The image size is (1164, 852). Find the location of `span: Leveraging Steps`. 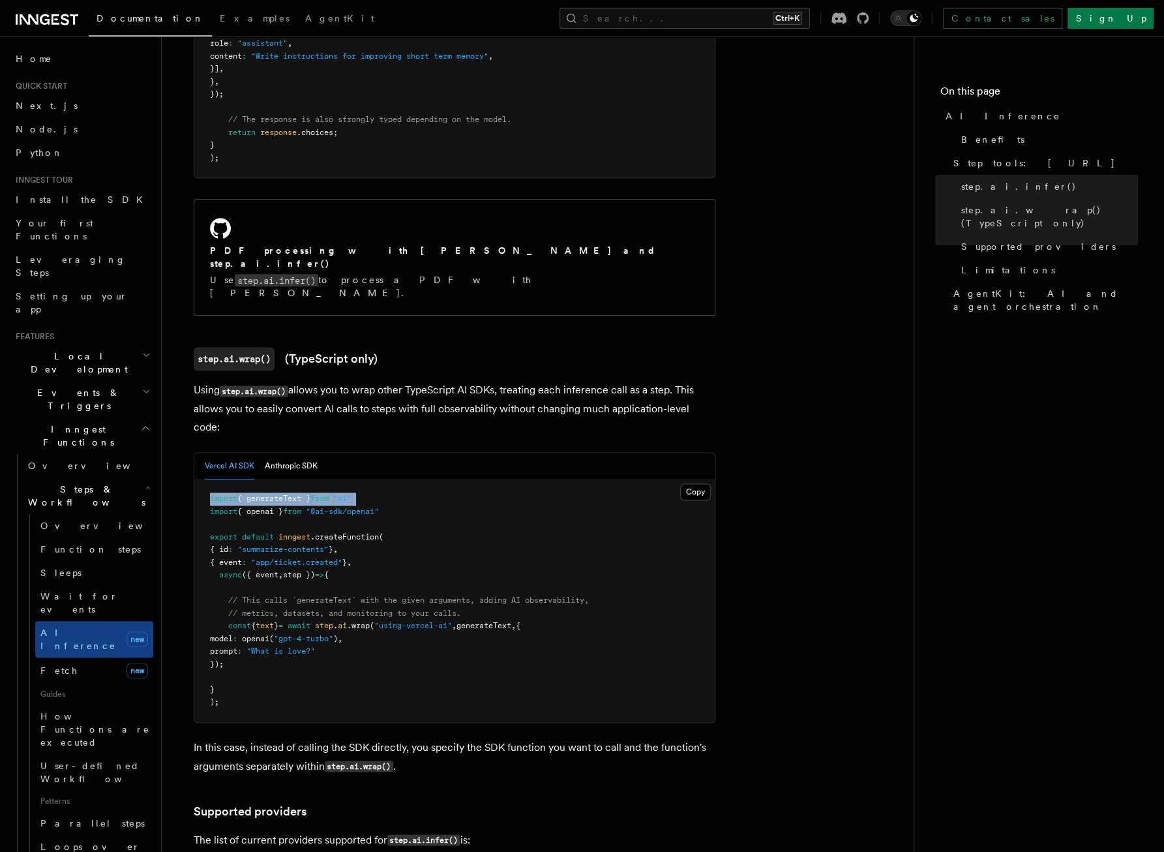

span: Leveraging Steps is located at coordinates (70, 266).